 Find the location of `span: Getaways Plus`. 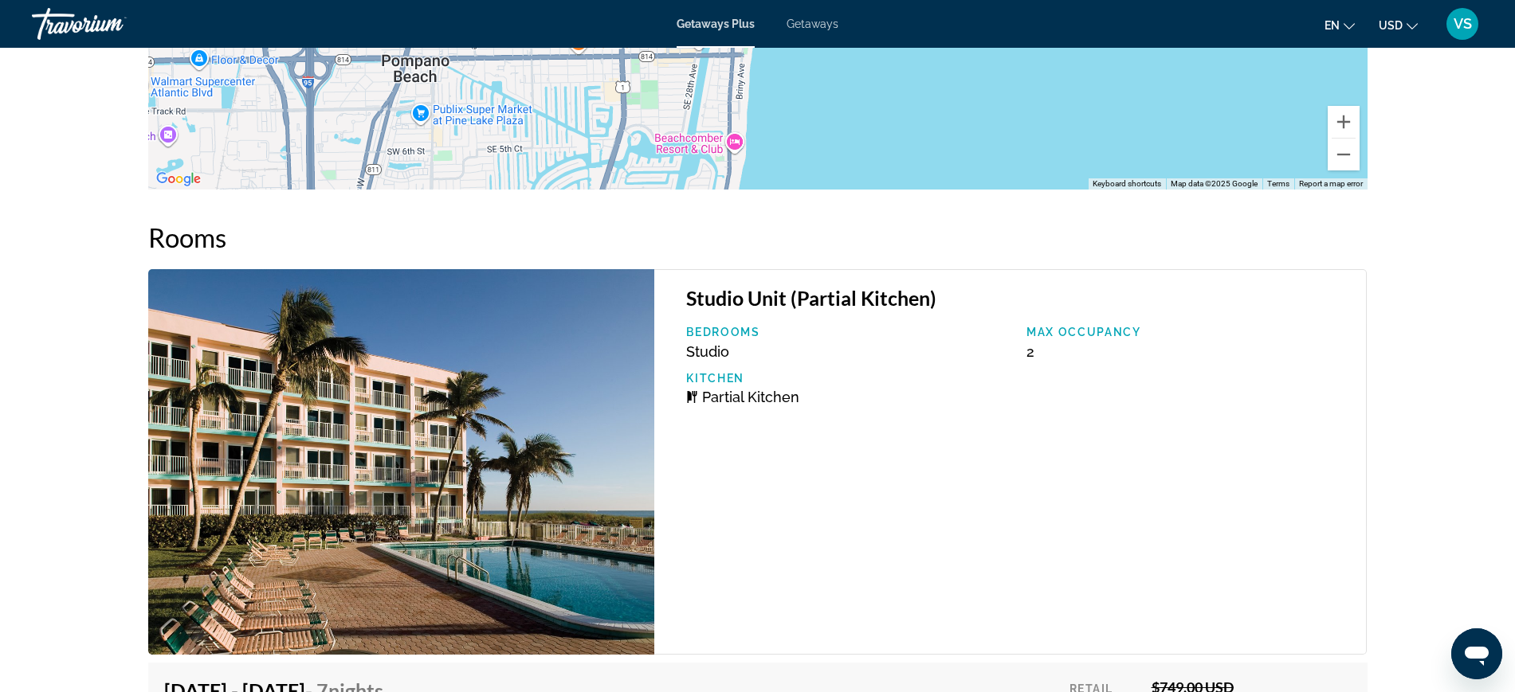

span: Getaways Plus is located at coordinates (715, 24).